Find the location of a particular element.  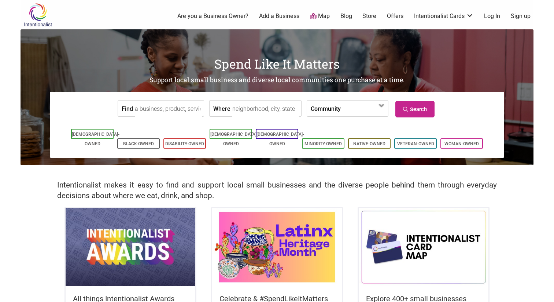

label: Community is located at coordinates (326, 108).